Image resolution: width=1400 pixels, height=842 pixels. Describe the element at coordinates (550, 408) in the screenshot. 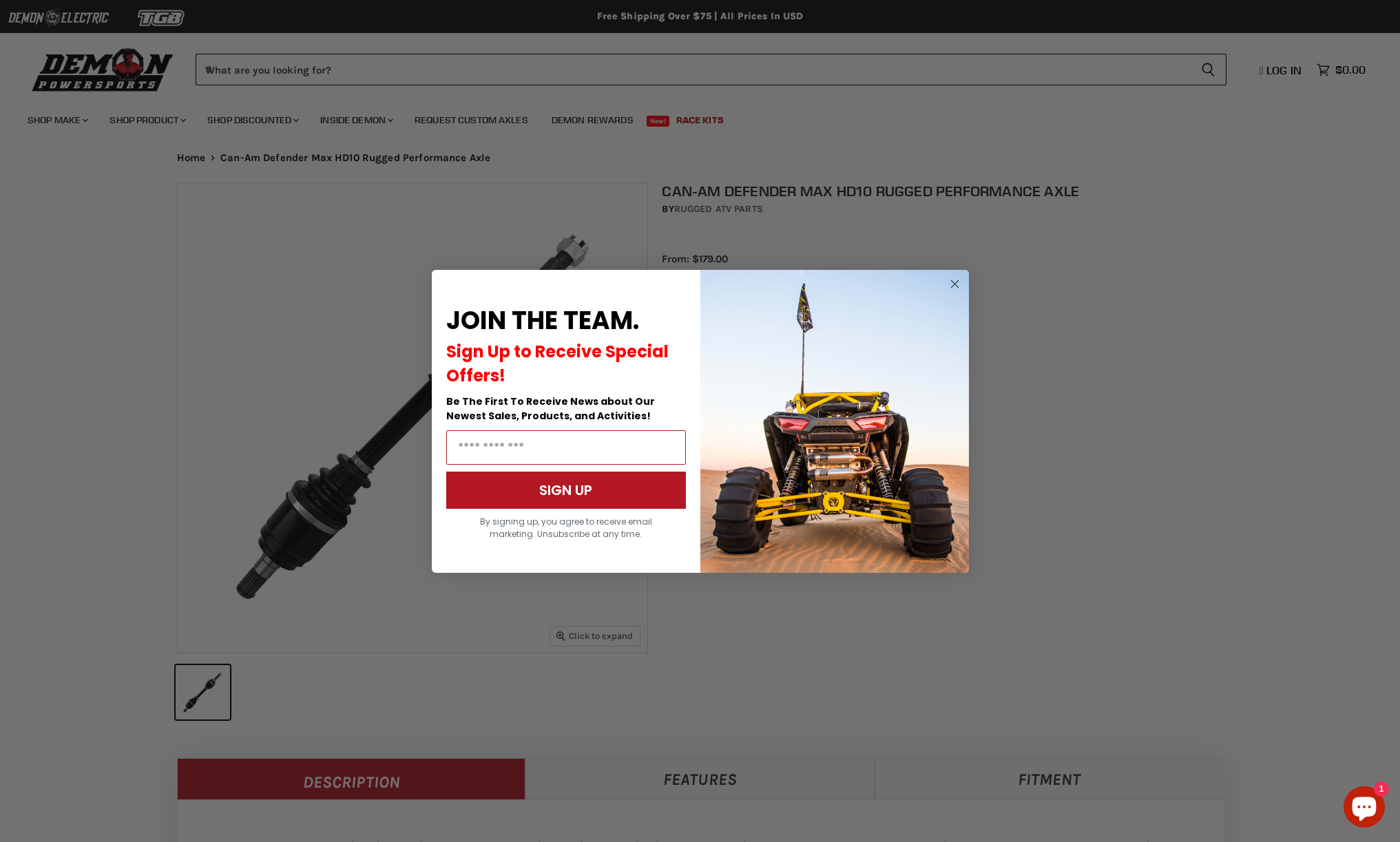

I see `span: Be The First To Receive News about Our Newest Sales, Products, and Activities!` at that location.